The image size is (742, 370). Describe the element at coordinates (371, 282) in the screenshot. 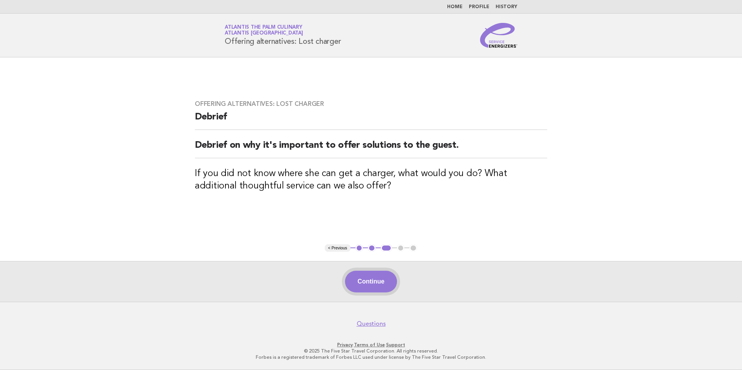

I see `button: Continue` at that location.